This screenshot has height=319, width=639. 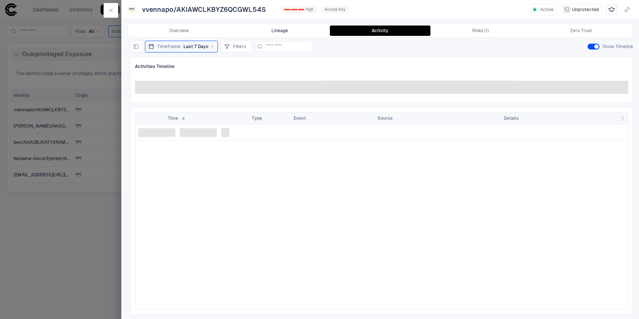 What do you see at coordinates (585, 10) in the screenshot?
I see `span: Unprotected` at bounding box center [585, 10].